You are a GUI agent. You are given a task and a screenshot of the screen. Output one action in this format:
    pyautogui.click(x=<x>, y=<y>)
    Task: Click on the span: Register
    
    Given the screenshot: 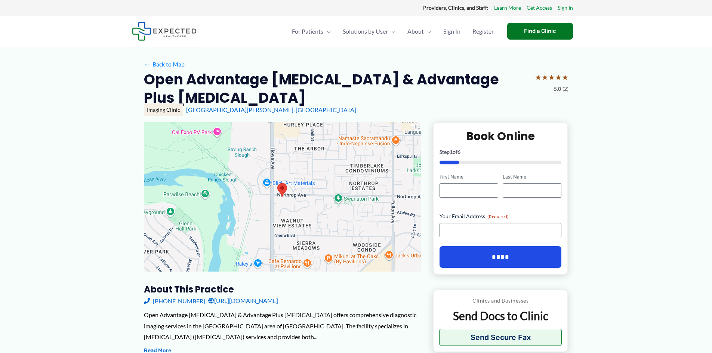 What is the action you would take?
    pyautogui.click(x=483, y=31)
    